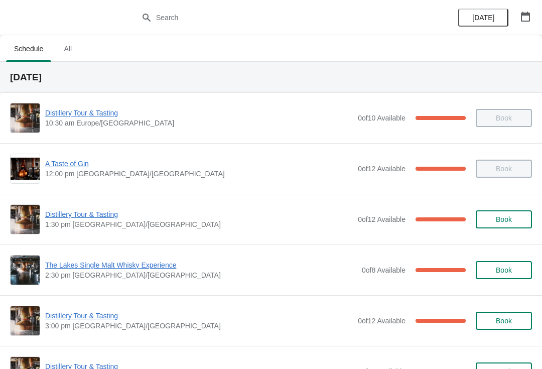  What do you see at coordinates (25, 219) in the screenshot?
I see `img: Distillery Tour & Tasting | | 1:30 pm Europe/London` at bounding box center [25, 219].